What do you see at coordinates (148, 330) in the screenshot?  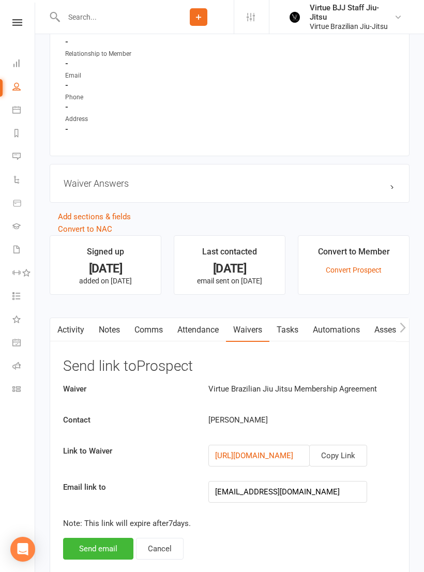 I see `a: Comms` at bounding box center [148, 330].